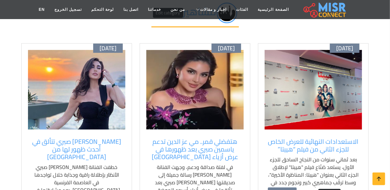 This screenshot has height=190, width=390. Describe the element at coordinates (68, 10) in the screenshot. I see `a: تسجيل الخروج` at that location.